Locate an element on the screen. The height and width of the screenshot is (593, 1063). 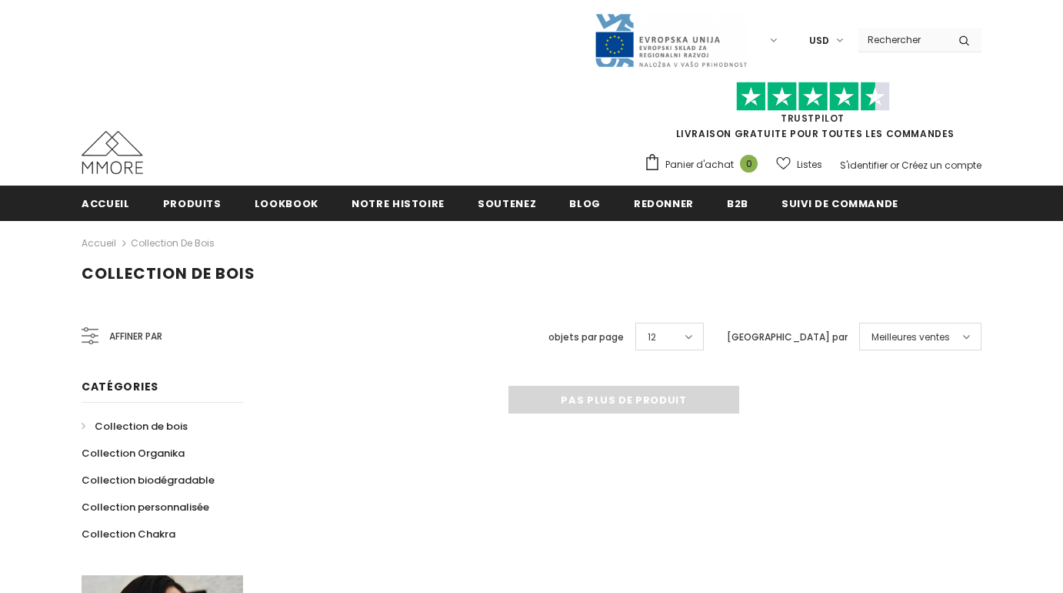
img: Cas MMORE is located at coordinates (112, 152).